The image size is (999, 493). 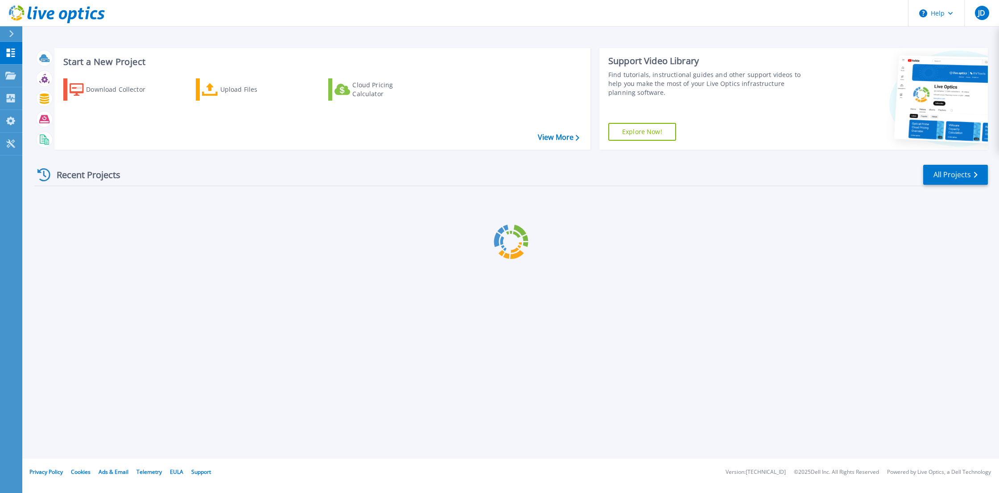 I want to click on div: Cloud Pricing Calculator, so click(x=388, y=90).